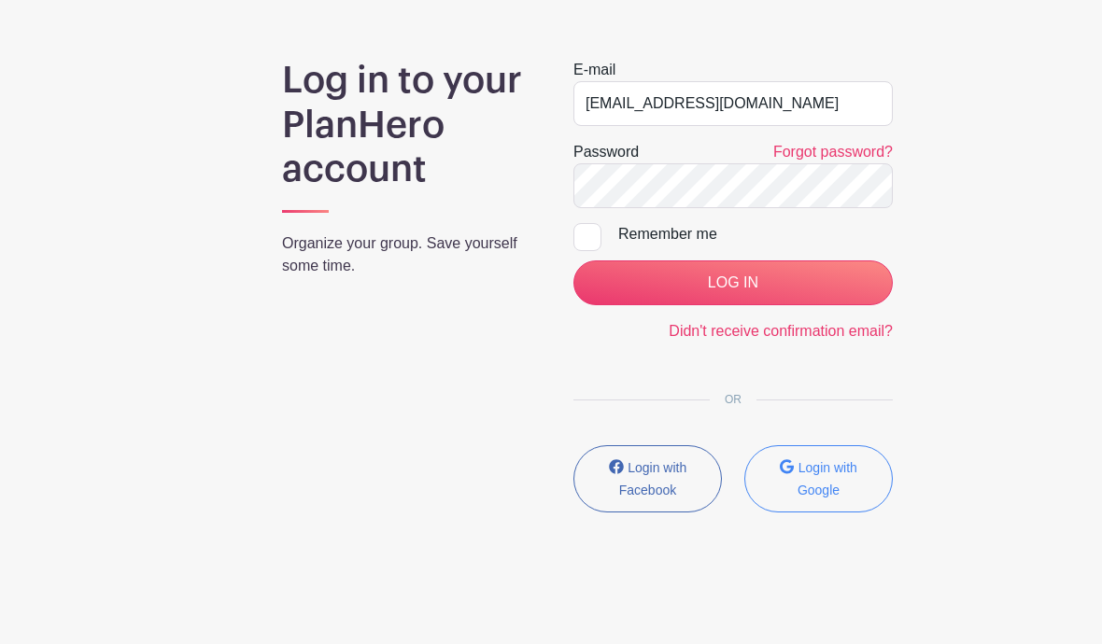 This screenshot has width=1102, height=644. What do you see at coordinates (653, 479) in the screenshot?
I see `small: Login with Facebook` at bounding box center [653, 479].